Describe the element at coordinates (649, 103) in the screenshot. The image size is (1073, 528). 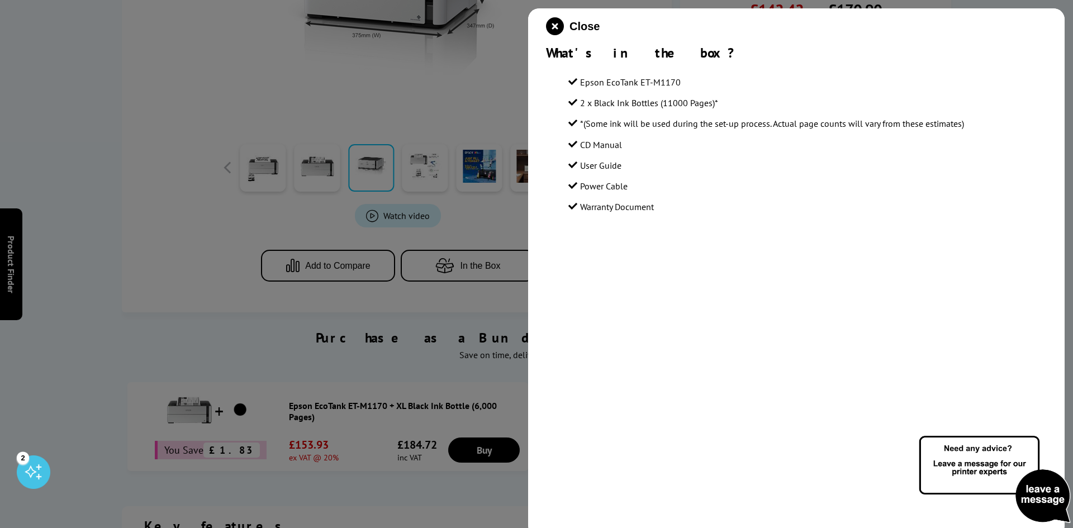
I see `span: 2 x Black Ink Bottles (11000 Pages)*` at that location.